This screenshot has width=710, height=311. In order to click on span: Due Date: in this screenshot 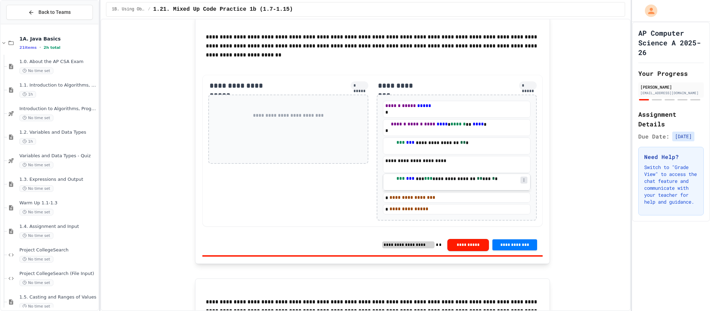, I will do `click(654, 137)`.